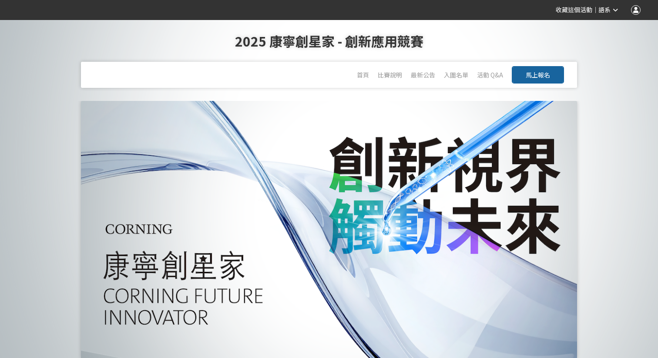 Image resolution: width=658 pixels, height=358 pixels. Describe the element at coordinates (538, 75) in the screenshot. I see `button: 馬上報名` at that location.